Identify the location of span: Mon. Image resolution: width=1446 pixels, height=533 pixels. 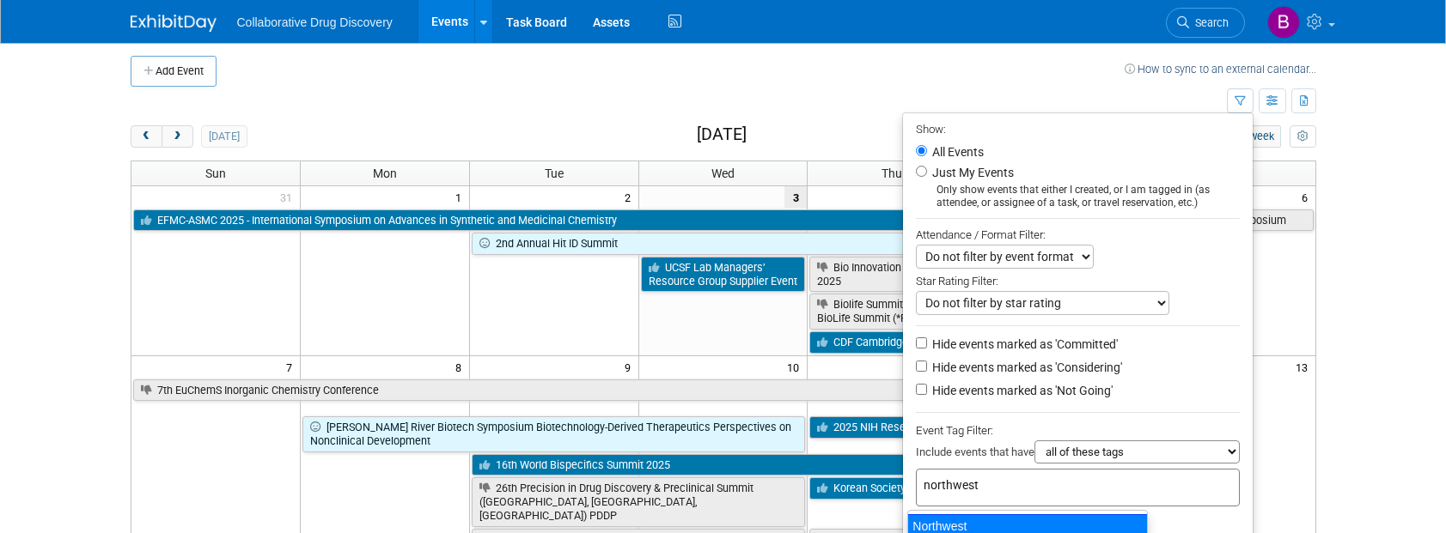
(385, 173).